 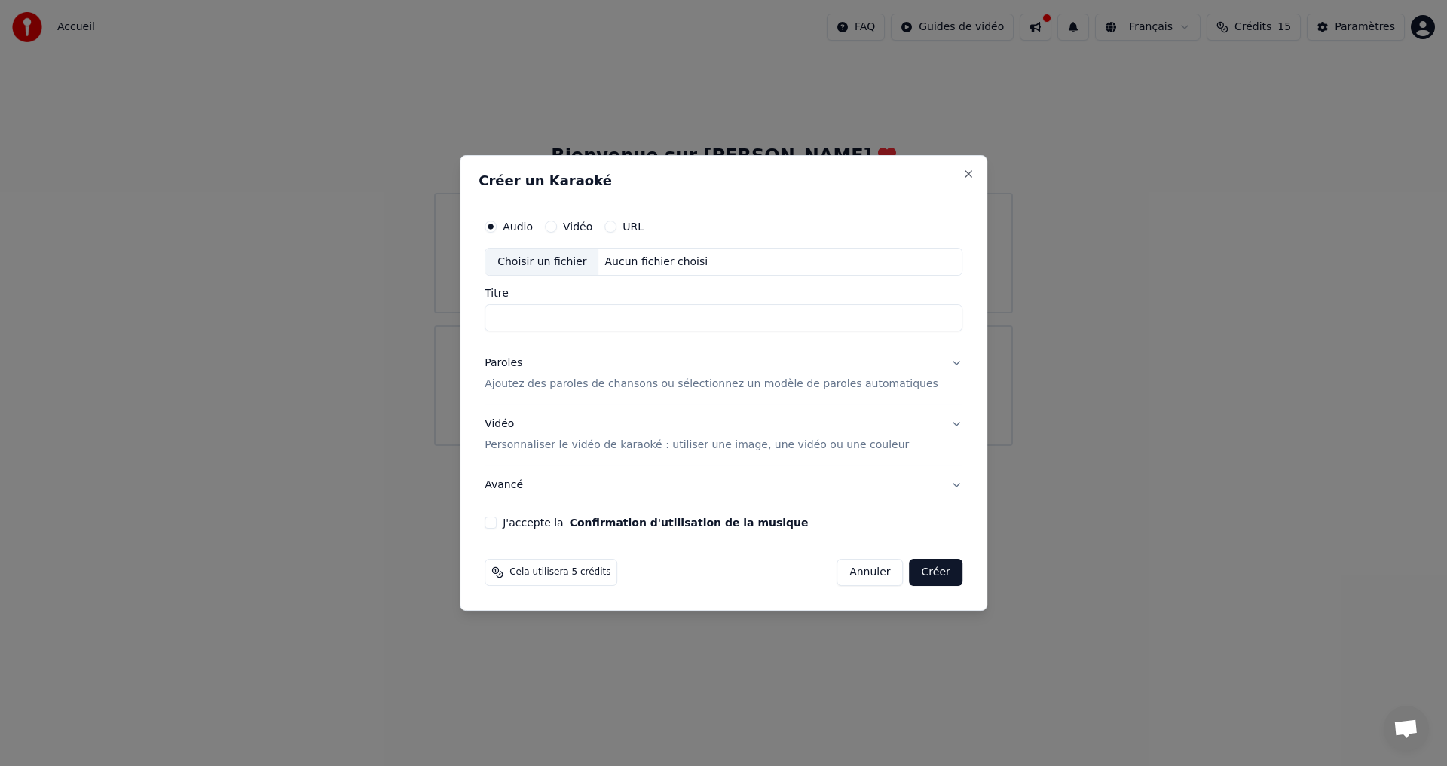 I want to click on label: Audio, so click(x=518, y=227).